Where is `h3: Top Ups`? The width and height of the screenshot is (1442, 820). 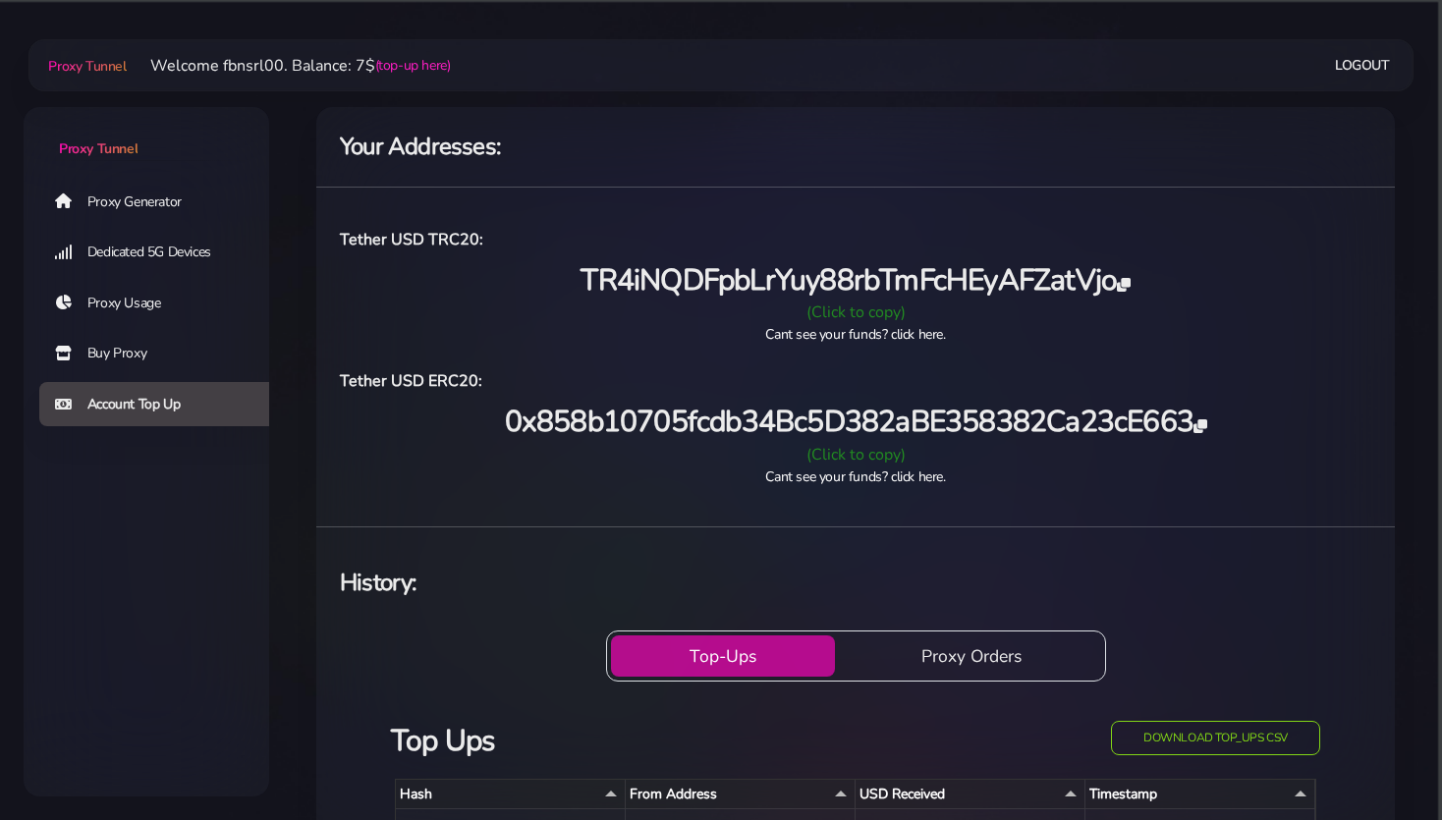
h3: Top Ups is located at coordinates (696, 741).